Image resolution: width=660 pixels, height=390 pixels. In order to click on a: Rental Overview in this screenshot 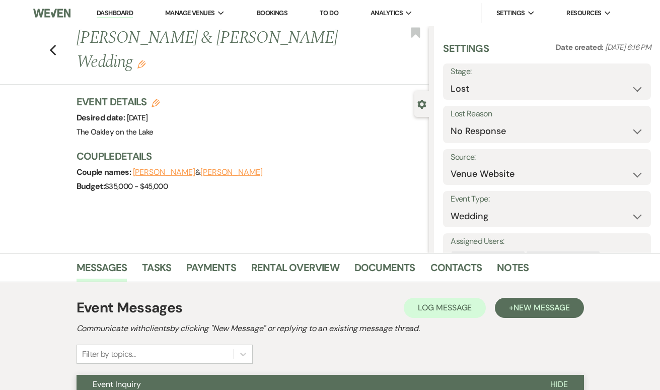, I will do `click(295, 270)`.